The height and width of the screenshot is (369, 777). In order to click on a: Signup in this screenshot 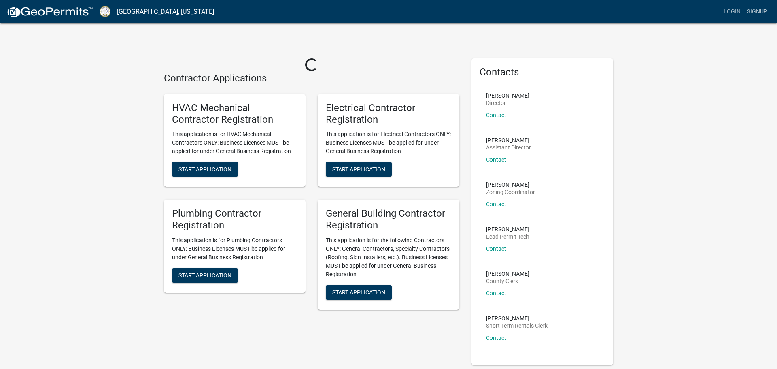, I will do `click(757, 12)`.